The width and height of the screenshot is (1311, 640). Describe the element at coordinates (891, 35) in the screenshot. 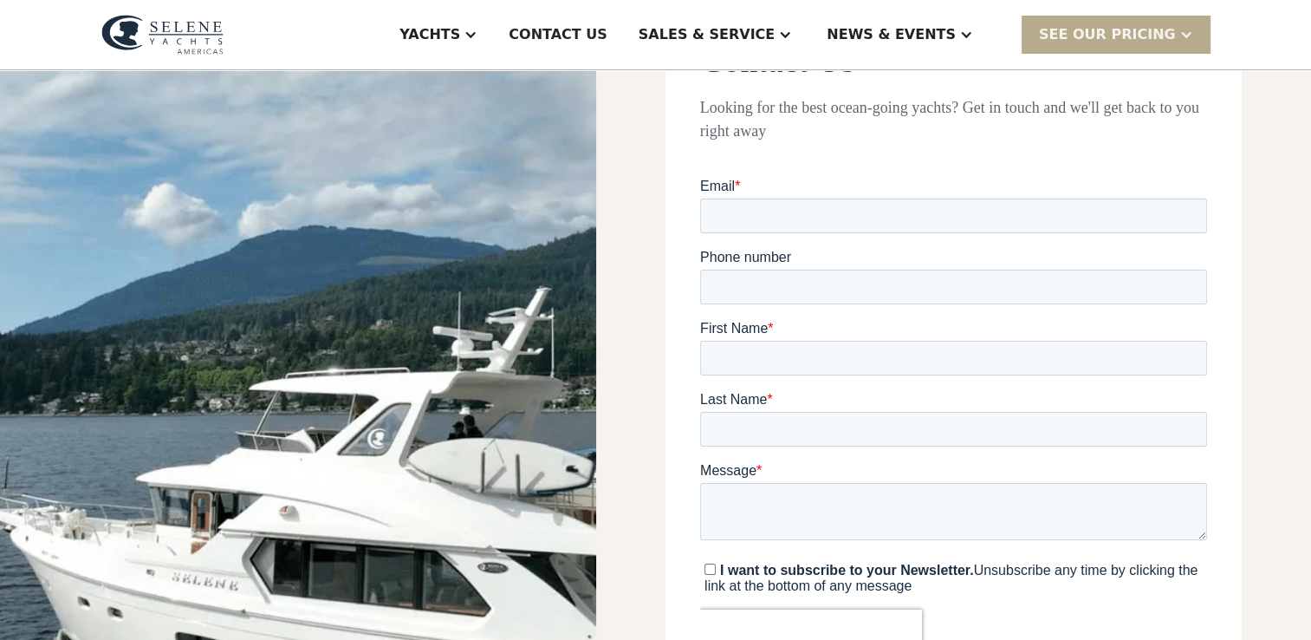

I see `div: News & EVENTS` at that location.